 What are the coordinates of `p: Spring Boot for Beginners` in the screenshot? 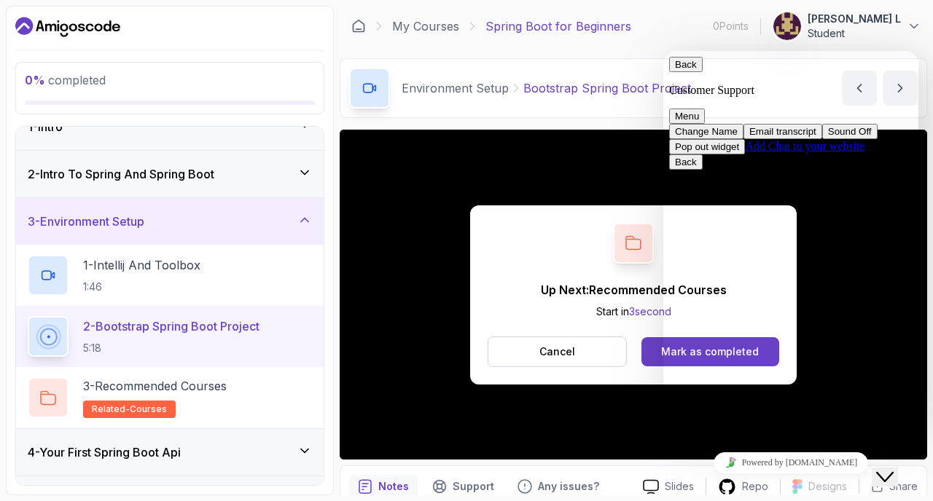 It's located at (558, 26).